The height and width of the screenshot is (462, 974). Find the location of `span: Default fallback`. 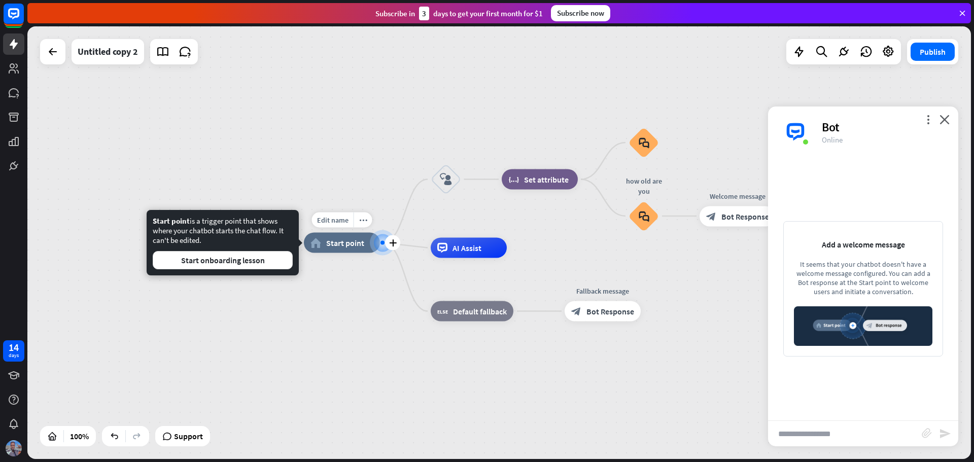

span: Default fallback is located at coordinates (480, 311).